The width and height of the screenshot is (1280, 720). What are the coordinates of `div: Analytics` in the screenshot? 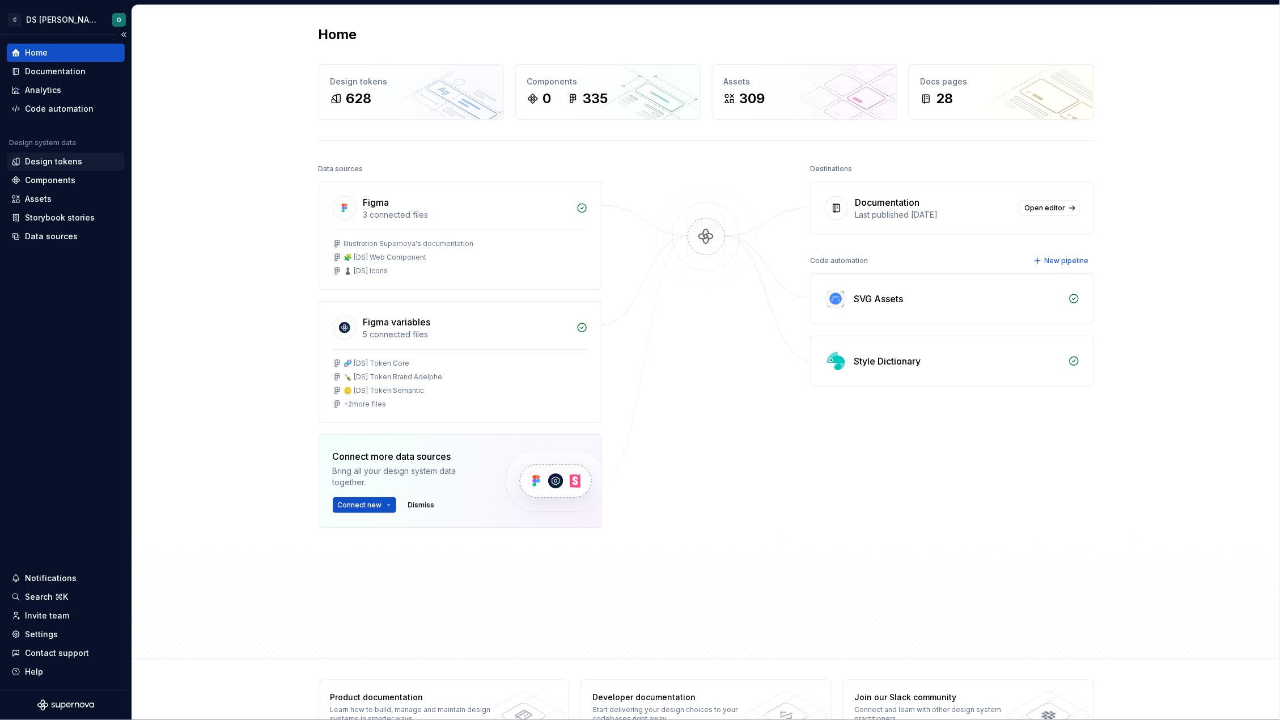 It's located at (43, 90).